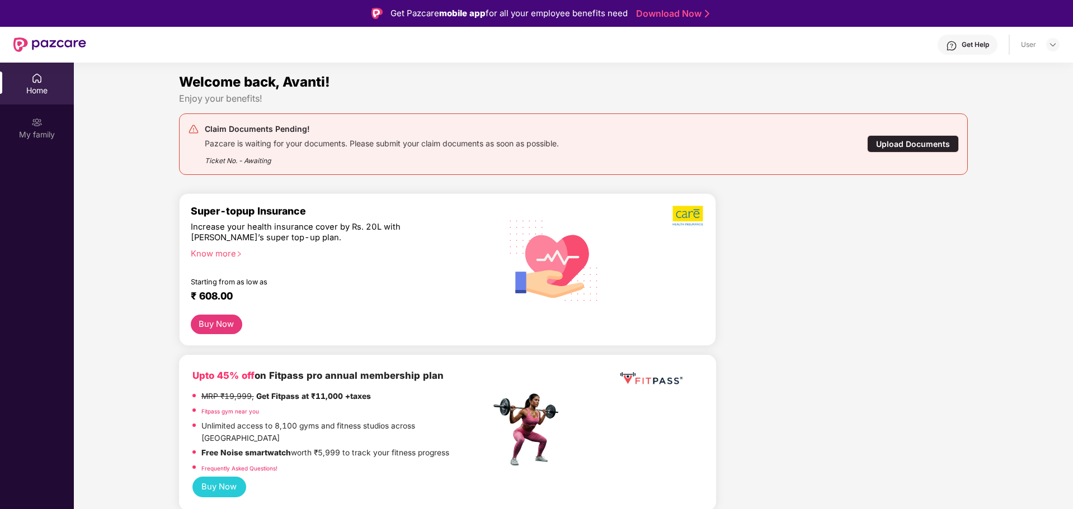 The height and width of the screenshot is (509, 1073). What do you see at coordinates (462, 13) in the screenshot?
I see `strong: mobile app` at bounding box center [462, 13].